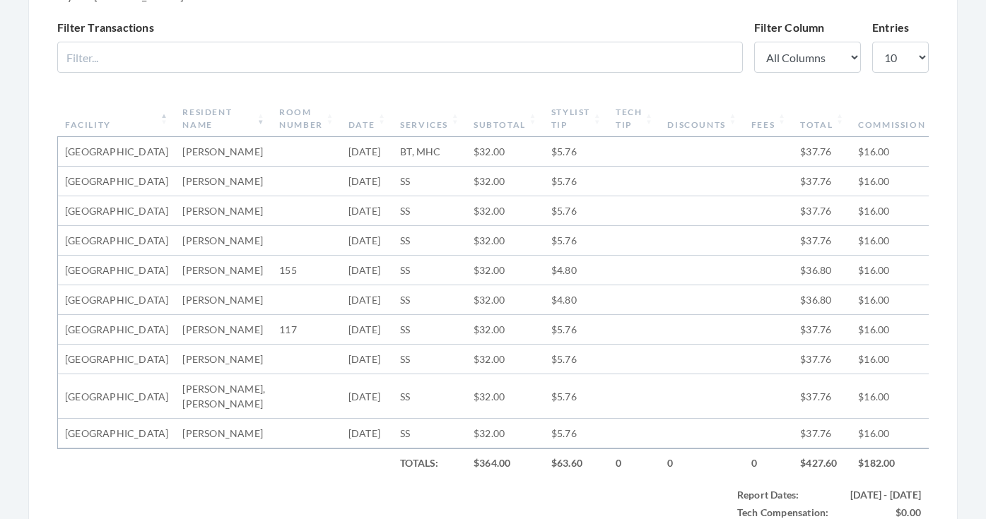 The image size is (986, 519). Describe the element at coordinates (419, 463) in the screenshot. I see `strong: Totals:` at that location.